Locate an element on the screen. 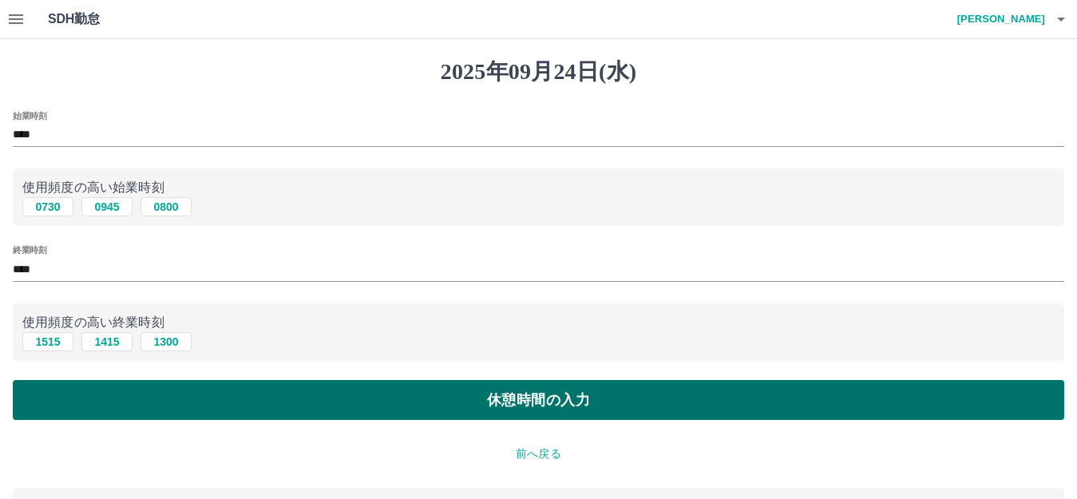 This screenshot has width=1077, height=499. button: 休憩時間の入力 is located at coordinates (538, 400).